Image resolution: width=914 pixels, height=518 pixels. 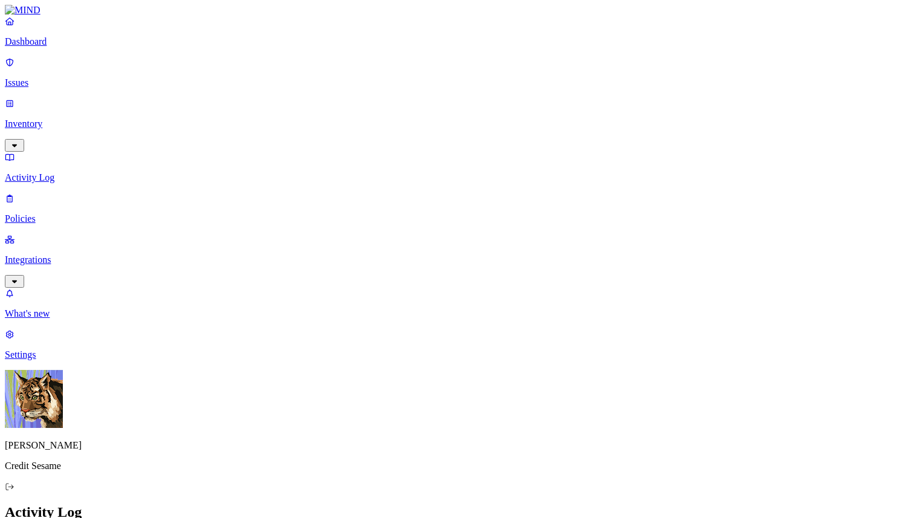 I want to click on a: Settings, so click(x=457, y=345).